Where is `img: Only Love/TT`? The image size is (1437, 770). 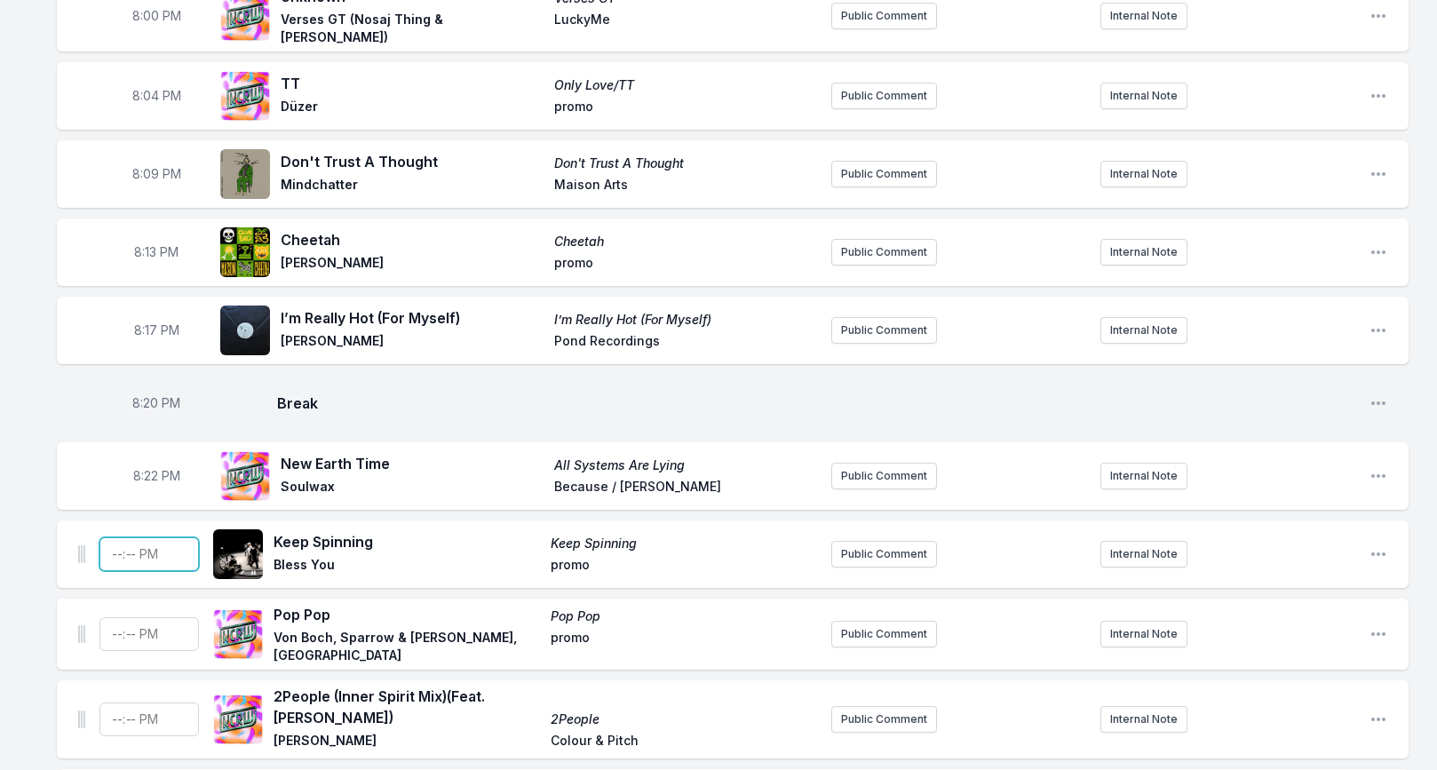
img: Only Love/TT is located at coordinates (245, 96).